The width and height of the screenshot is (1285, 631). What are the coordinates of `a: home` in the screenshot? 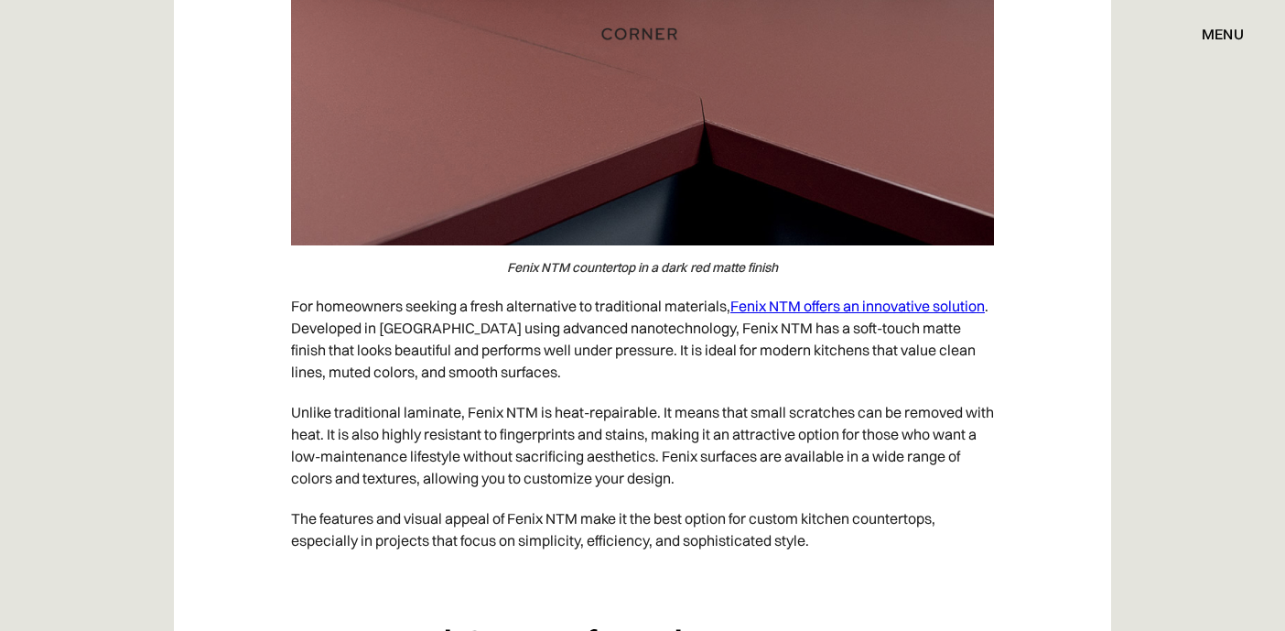 It's located at (642, 34).